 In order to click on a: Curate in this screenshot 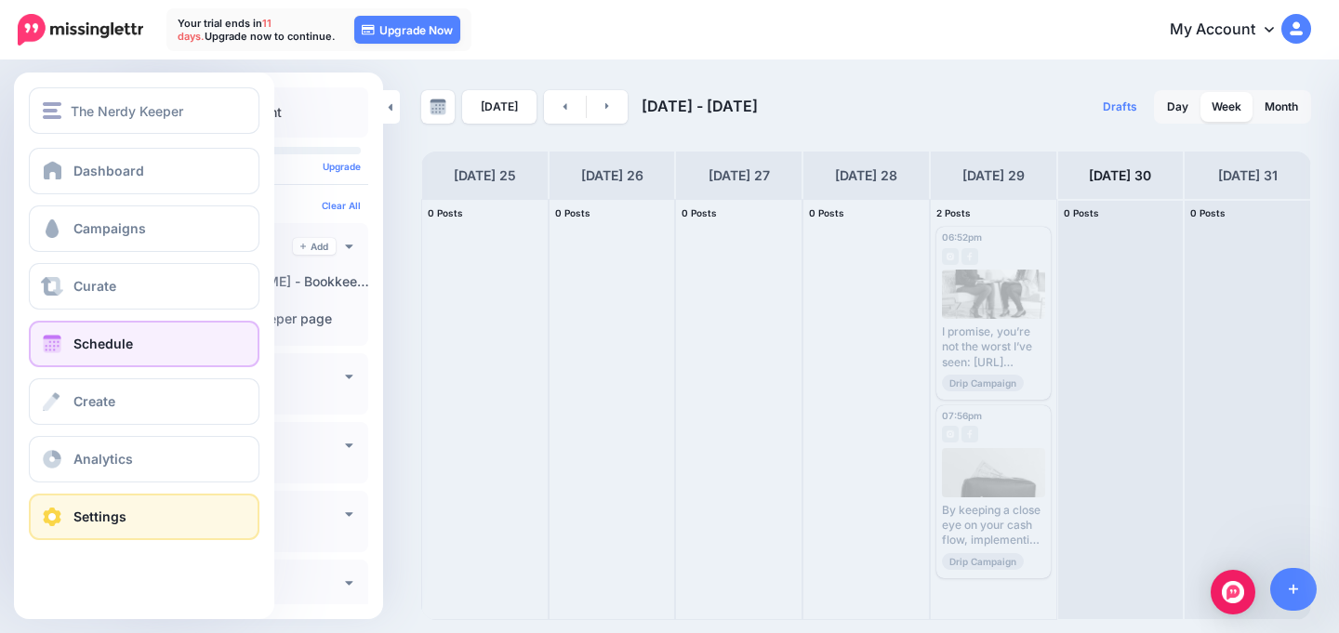, I will do `click(144, 286)`.